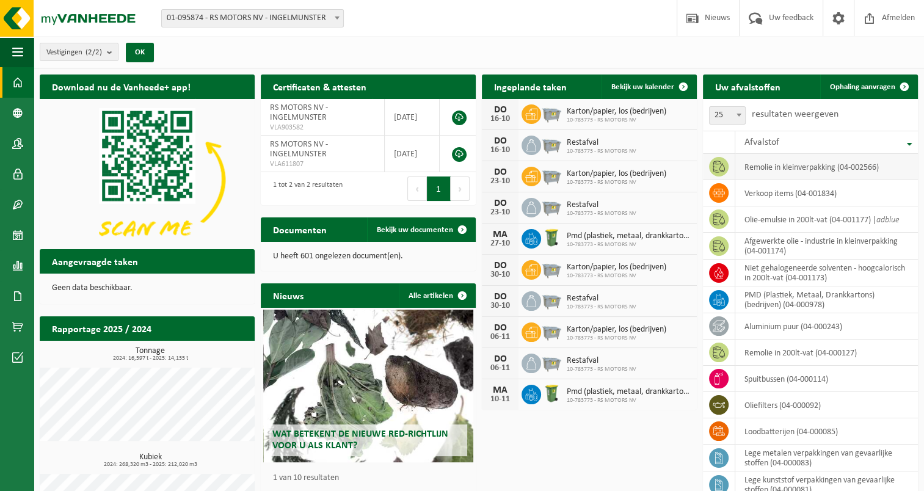 This screenshot has height=491, width=924. I want to click on td: loodbatterijen (04-000085), so click(827, 431).